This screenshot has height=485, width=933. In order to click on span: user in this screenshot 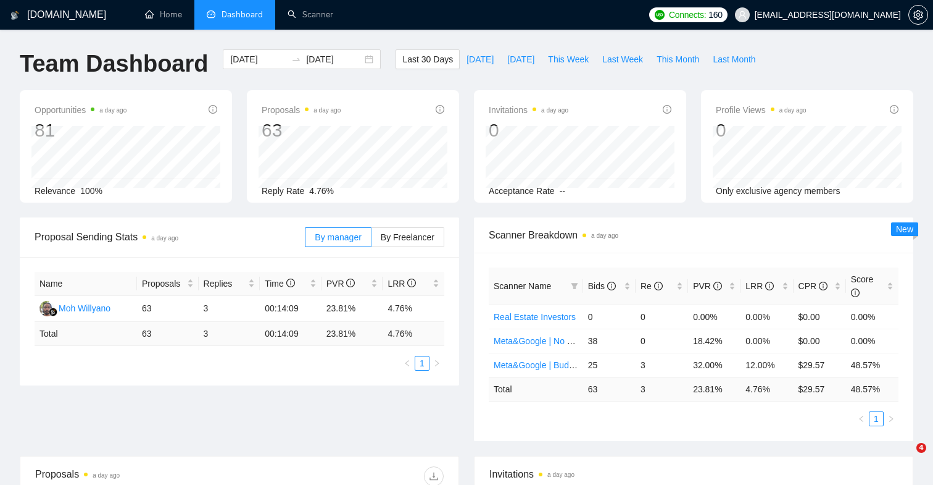, I will do `click(743, 15)`.